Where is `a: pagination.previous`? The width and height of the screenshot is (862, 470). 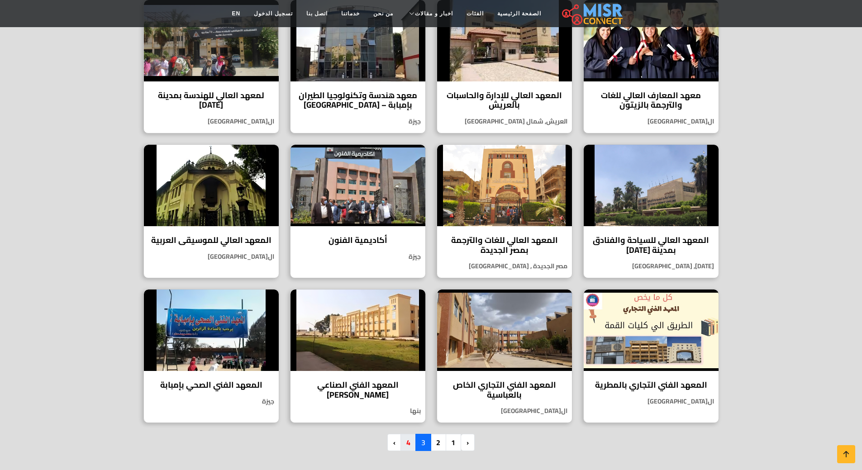 a: pagination.previous is located at coordinates (467, 443).